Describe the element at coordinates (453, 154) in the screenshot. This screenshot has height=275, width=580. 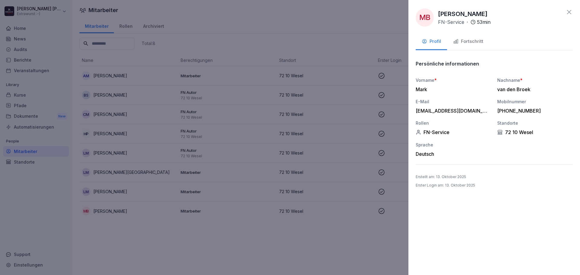
I see `div: Deutsch` at that location.